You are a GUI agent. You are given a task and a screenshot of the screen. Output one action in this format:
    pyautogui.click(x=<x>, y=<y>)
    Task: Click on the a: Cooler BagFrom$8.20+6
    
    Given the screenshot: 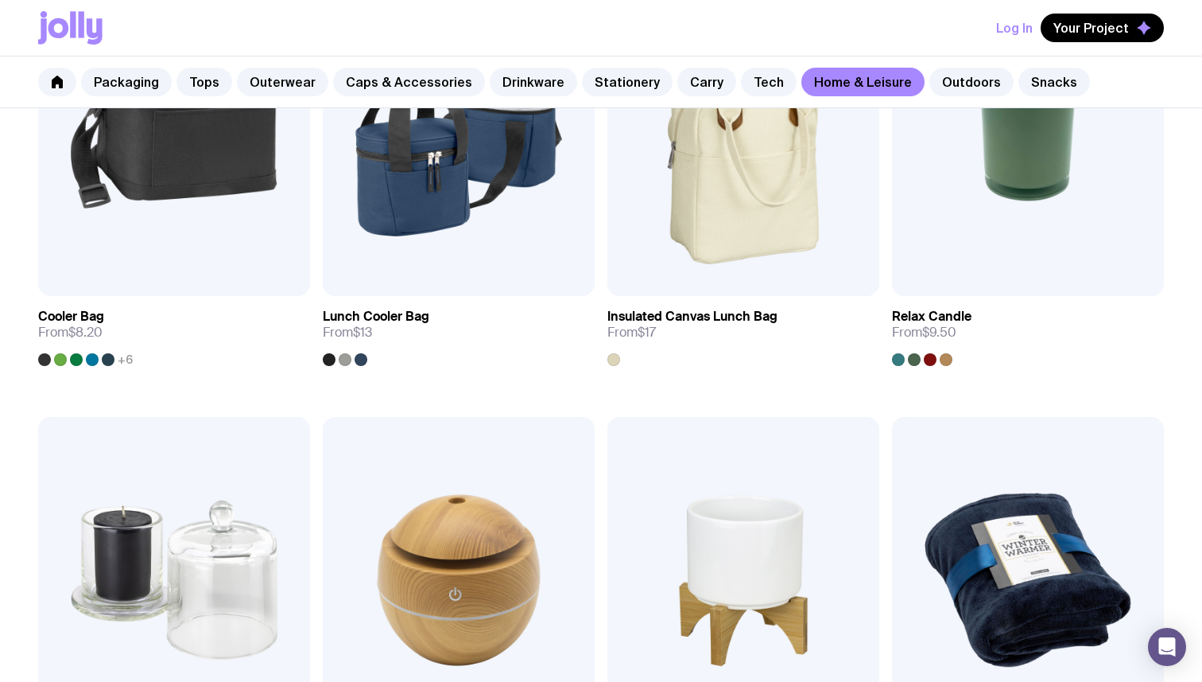 What is the action you would take?
    pyautogui.click(x=174, y=331)
    